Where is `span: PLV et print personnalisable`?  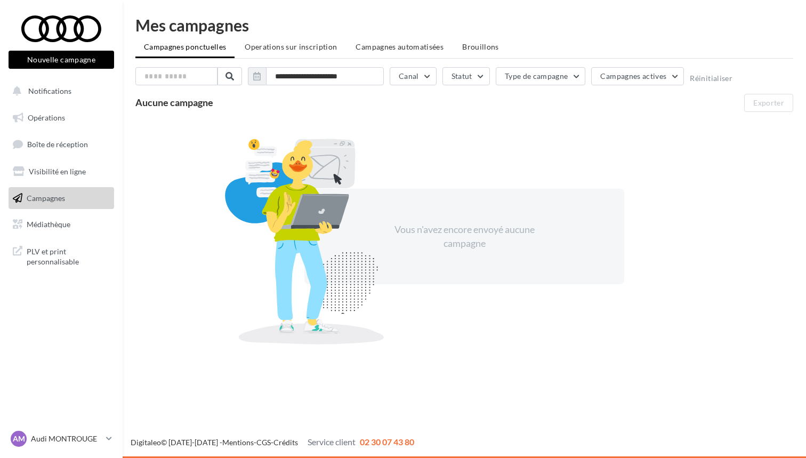 span: PLV et print personnalisable is located at coordinates (68, 255).